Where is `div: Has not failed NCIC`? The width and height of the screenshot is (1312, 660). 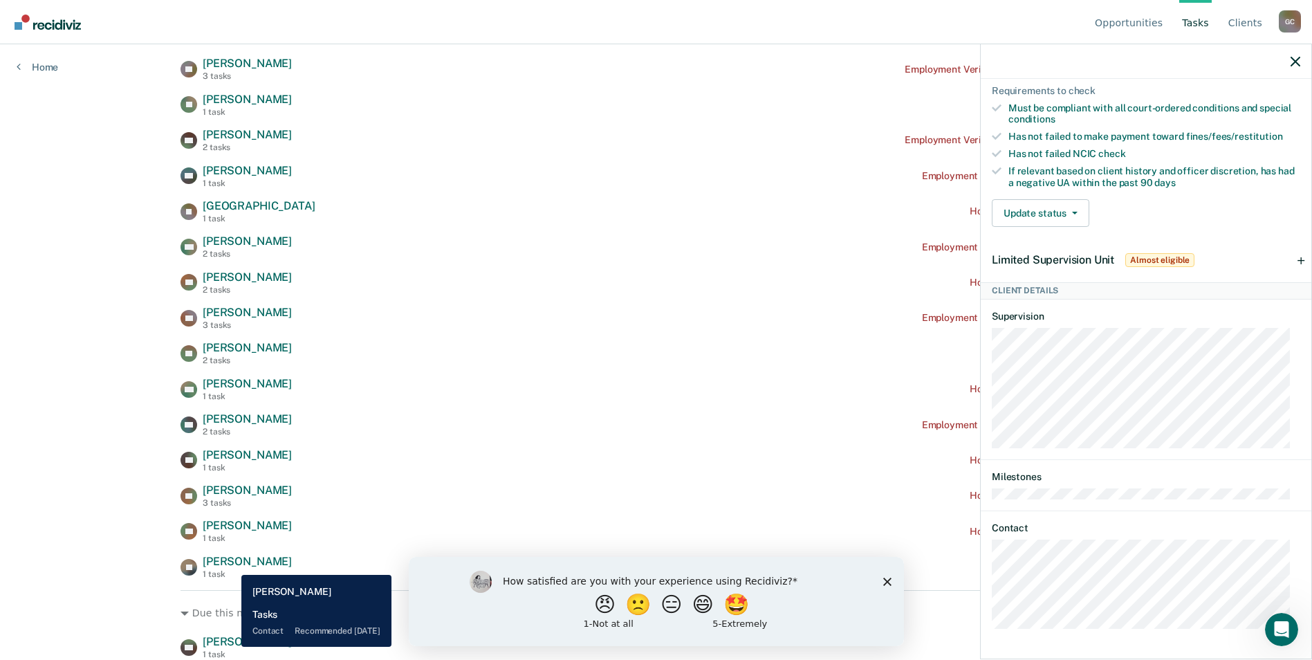
div: Has not failed NCIC is located at coordinates (1154, 154).